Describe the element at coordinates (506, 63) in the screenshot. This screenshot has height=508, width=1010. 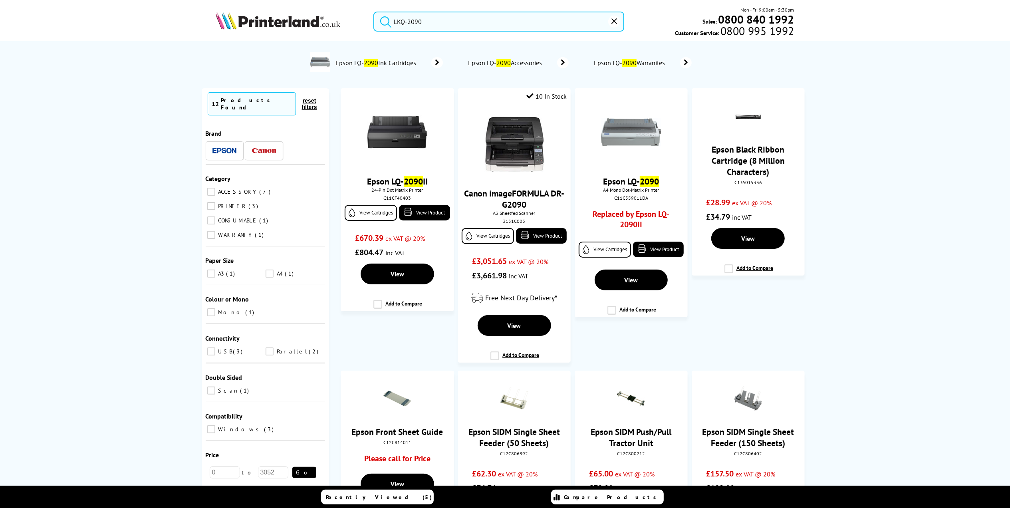
I see `span: Epson LQ- Accessories` at that location.